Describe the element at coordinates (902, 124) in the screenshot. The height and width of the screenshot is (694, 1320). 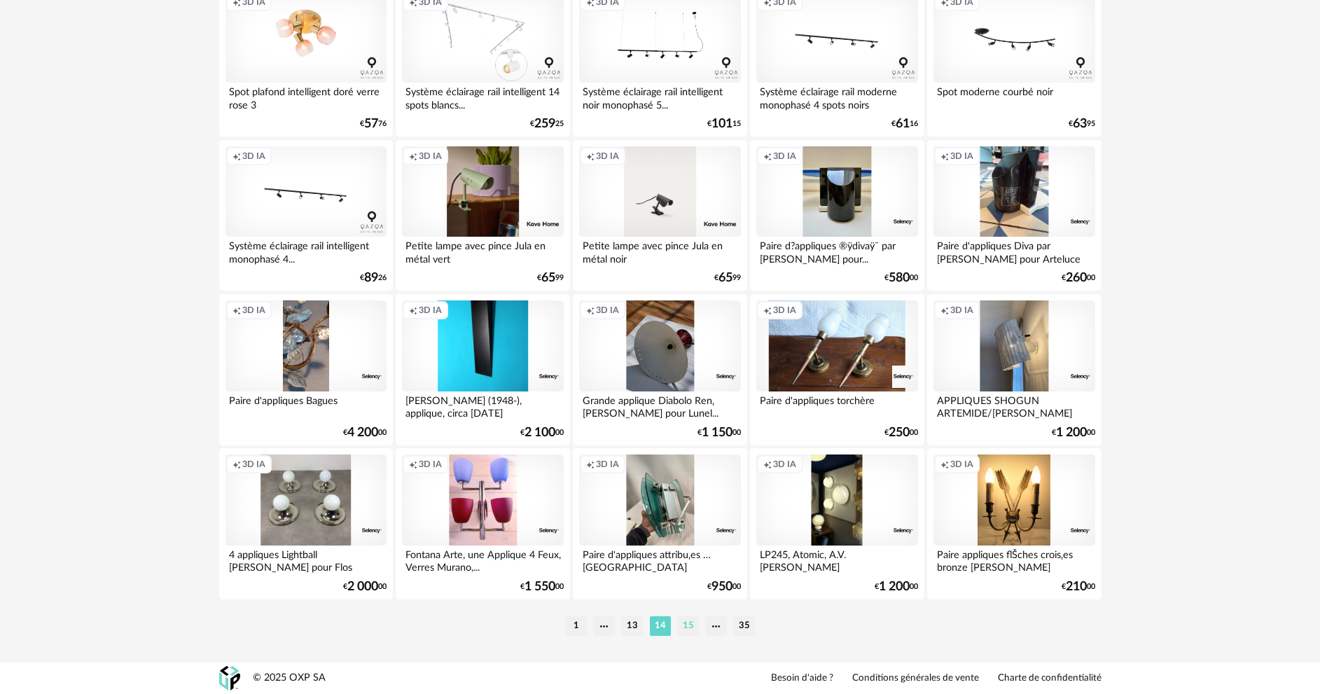
I see `span: 61` at that location.